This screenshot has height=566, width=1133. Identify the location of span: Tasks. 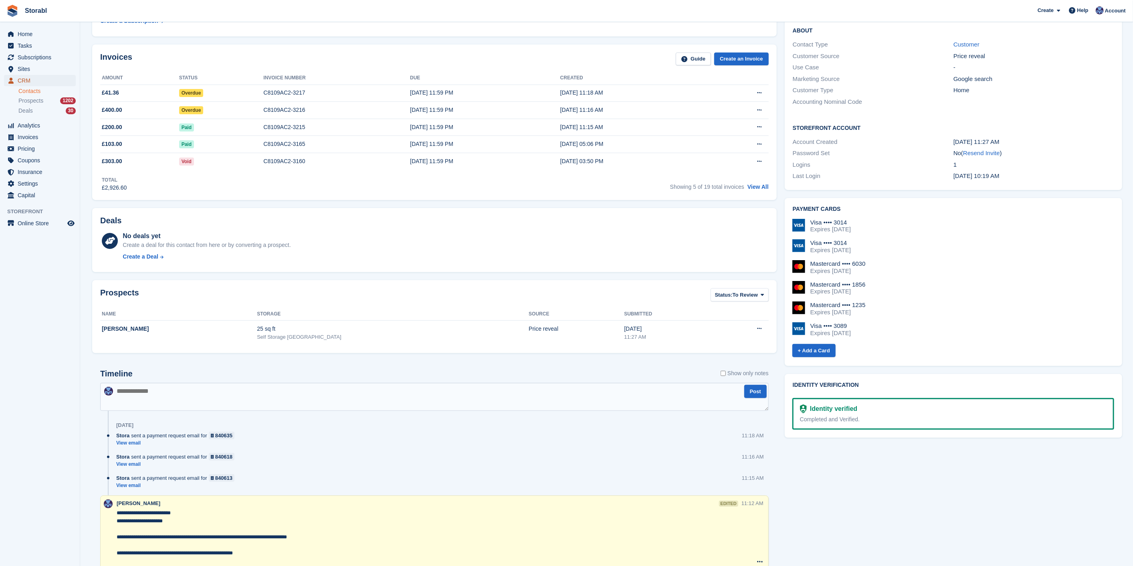
(42, 46).